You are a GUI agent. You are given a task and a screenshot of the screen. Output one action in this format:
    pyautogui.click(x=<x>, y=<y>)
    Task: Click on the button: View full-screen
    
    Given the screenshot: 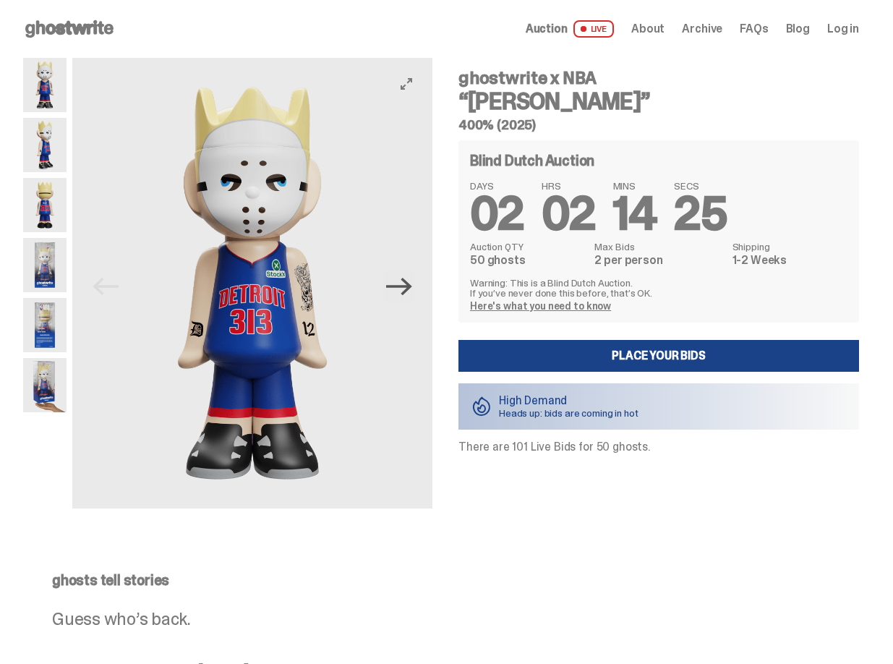 What is the action you would take?
    pyautogui.click(x=407, y=84)
    